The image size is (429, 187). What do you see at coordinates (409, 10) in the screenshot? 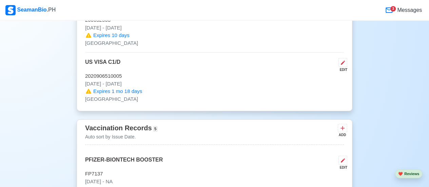
I see `span: Messages` at bounding box center [409, 10].